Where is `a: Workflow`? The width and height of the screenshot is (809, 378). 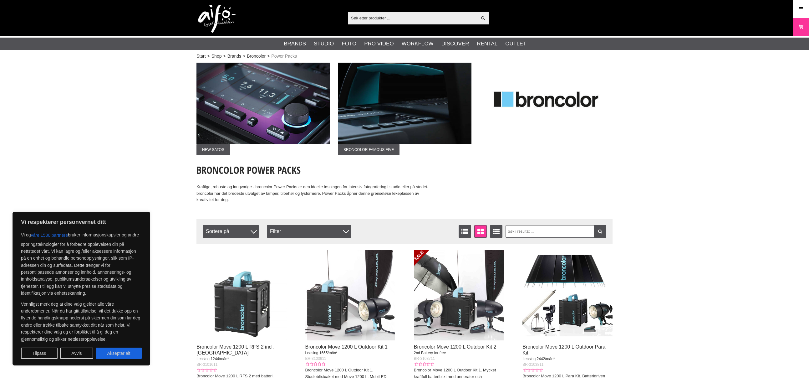 a: Workflow is located at coordinates (418, 44).